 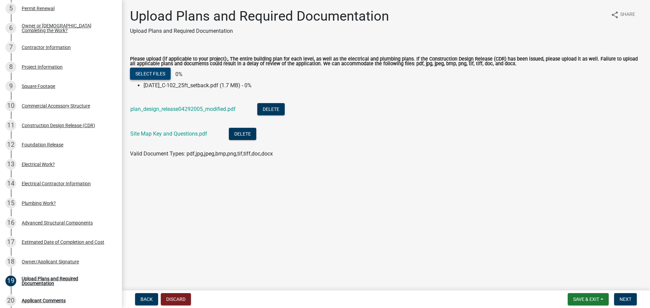 What do you see at coordinates (46, 47) in the screenshot?
I see `div: Contractor Information` at bounding box center [46, 47].